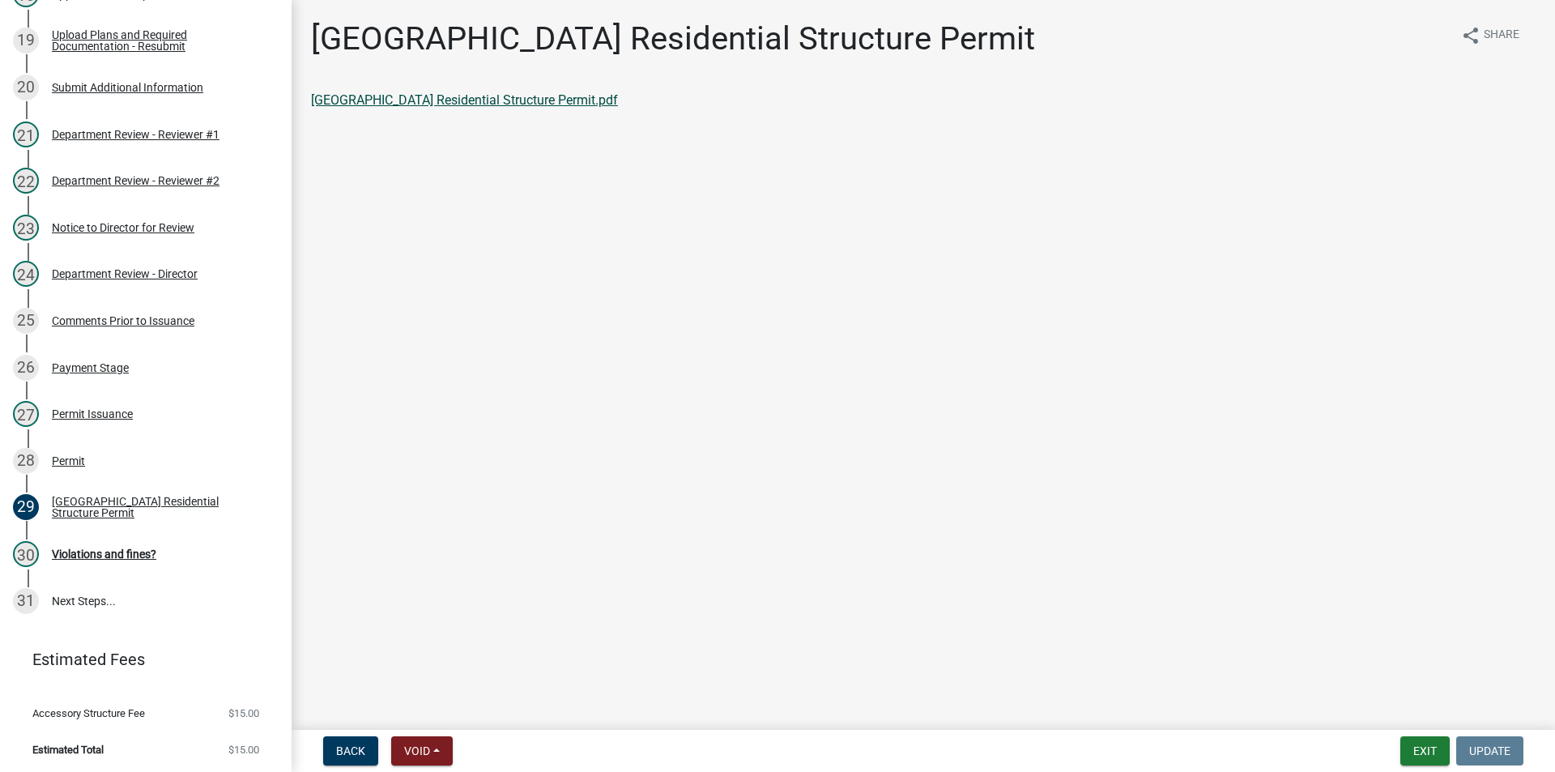 Image resolution: width=1555 pixels, height=772 pixels. Describe the element at coordinates (1425, 751) in the screenshot. I see `button: Exit` at that location.